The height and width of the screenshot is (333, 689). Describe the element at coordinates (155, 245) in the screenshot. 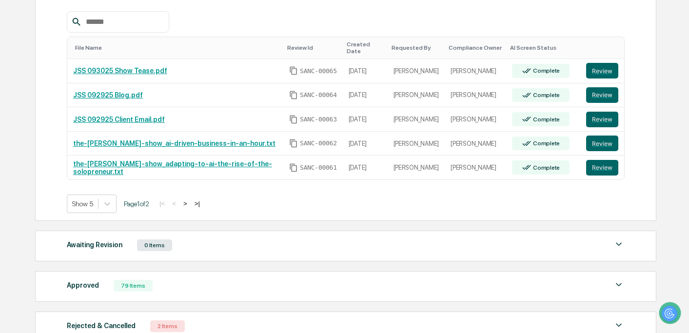

I see `div: 0 Items` at that location.